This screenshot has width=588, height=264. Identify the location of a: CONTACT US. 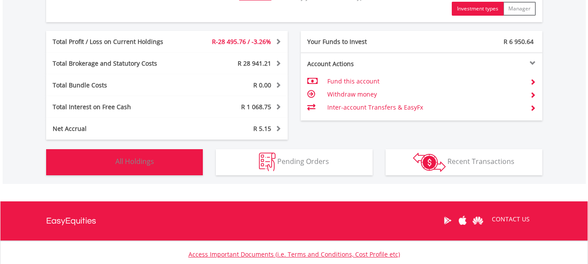
(510, 219).